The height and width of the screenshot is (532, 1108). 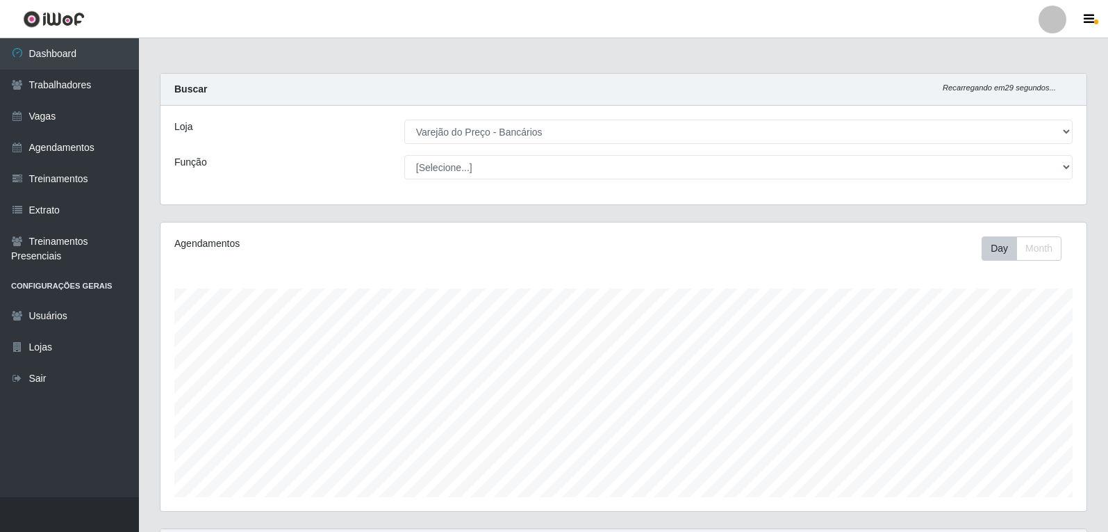 What do you see at coordinates (1021, 248) in the screenshot?
I see `div: First group` at bounding box center [1021, 248].